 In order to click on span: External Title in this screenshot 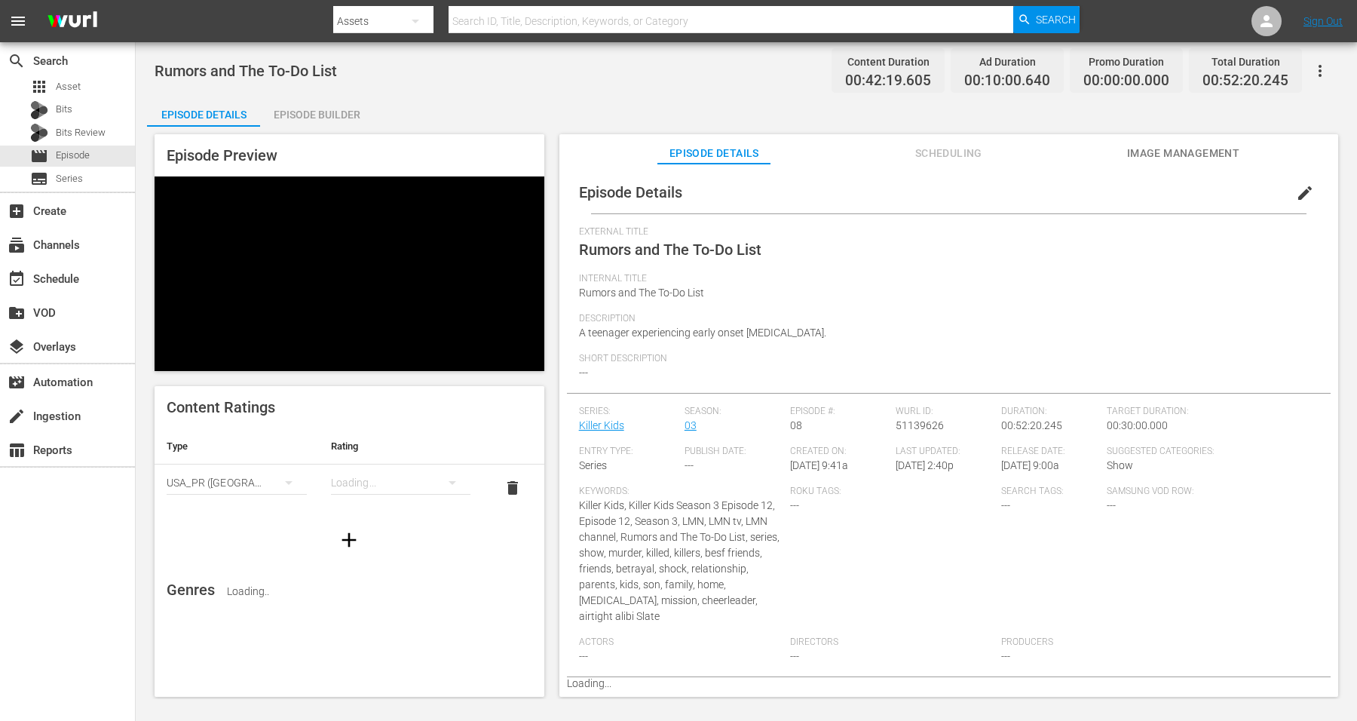, I will do `click(945, 232)`.